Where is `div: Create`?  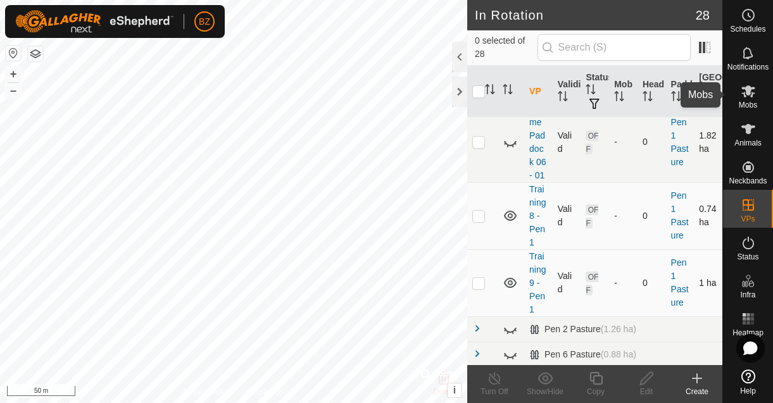
div: Create is located at coordinates (697, 392).